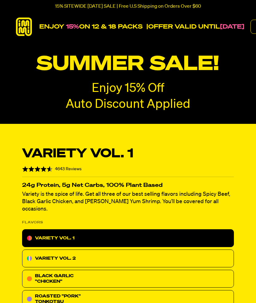 This screenshot has width=256, height=303. What do you see at coordinates (128, 258) in the screenshot?
I see `div: VARIETY VOL. 2` at bounding box center [128, 258].